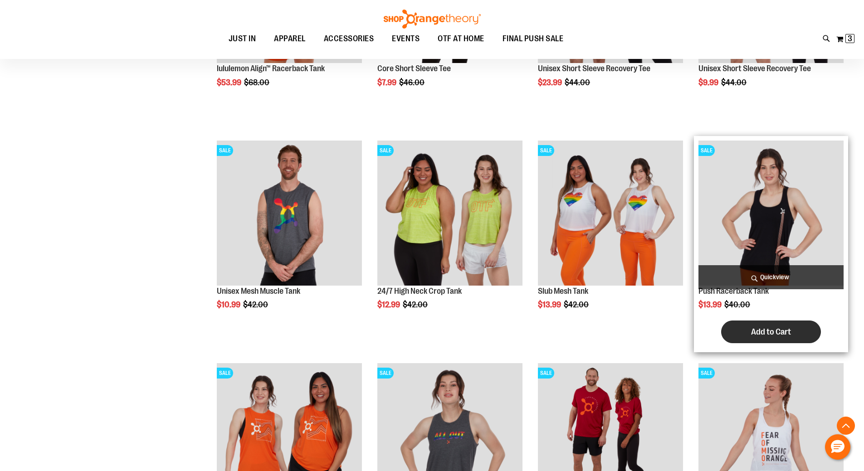  What do you see at coordinates (611, 213) in the screenshot?
I see `img: Product image for Slub Mesh Tank` at bounding box center [611, 213].